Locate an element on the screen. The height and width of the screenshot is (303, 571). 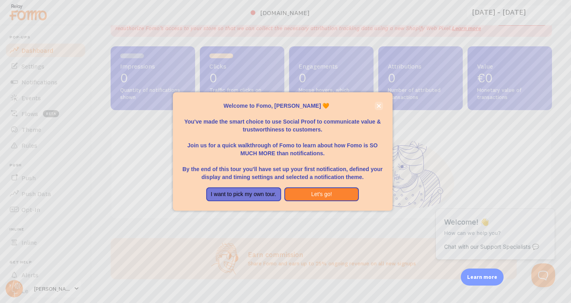
p: Learn more is located at coordinates (482, 277).